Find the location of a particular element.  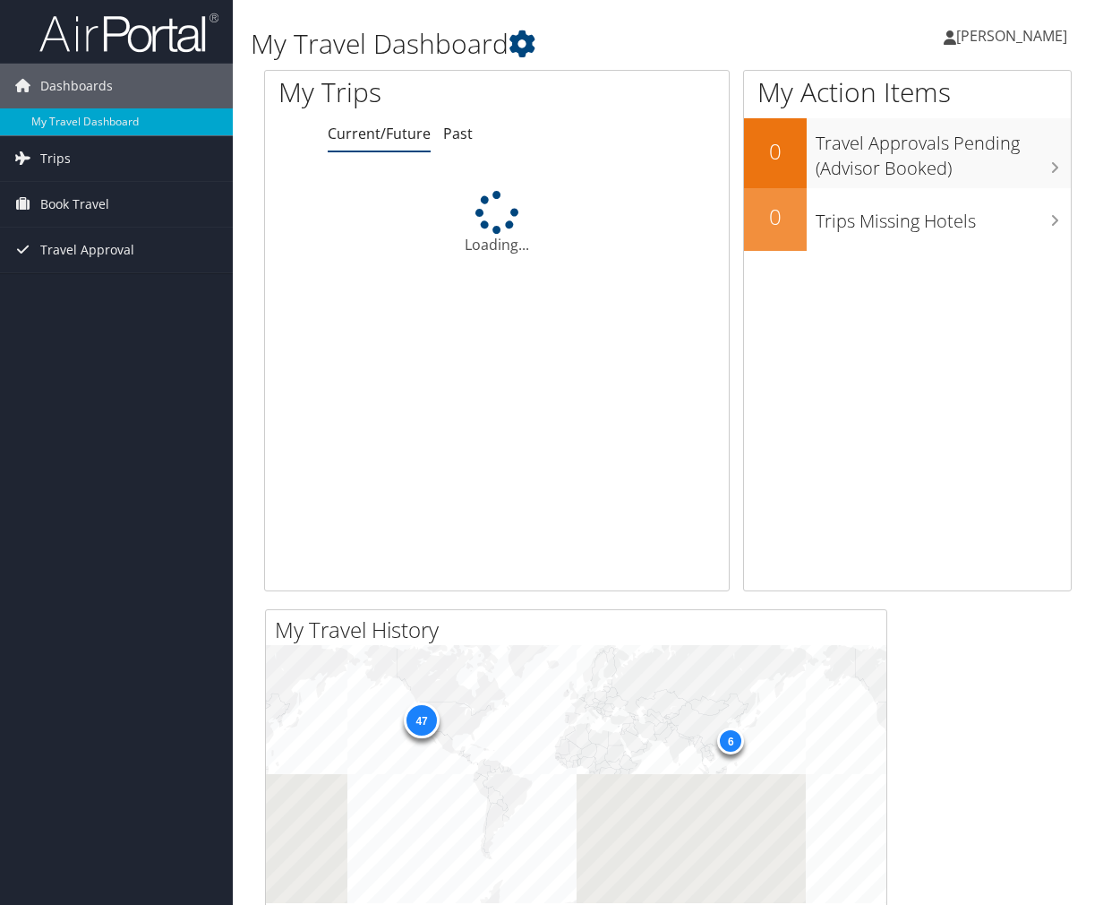

h1: My Action Items is located at coordinates (907, 92).